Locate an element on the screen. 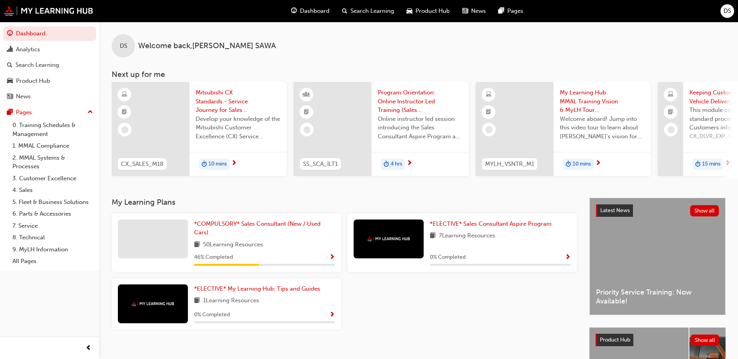  span: Latest News is located at coordinates (615, 210).